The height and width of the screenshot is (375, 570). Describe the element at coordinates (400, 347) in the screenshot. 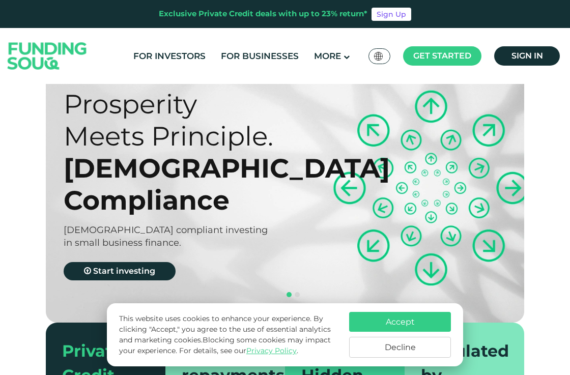

I see `button: Decline` at that location.